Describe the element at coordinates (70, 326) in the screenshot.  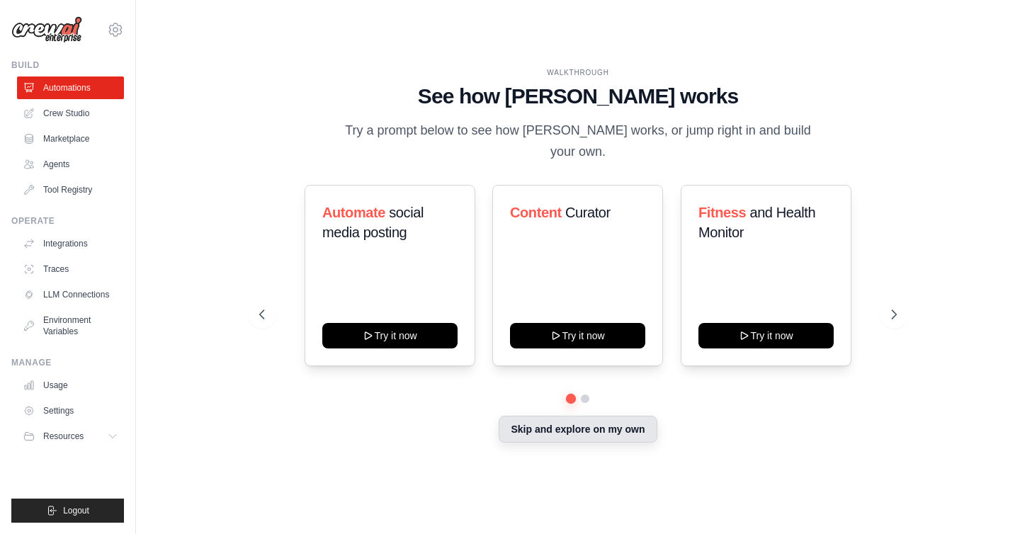
I see `a: Environment Variables` at that location.